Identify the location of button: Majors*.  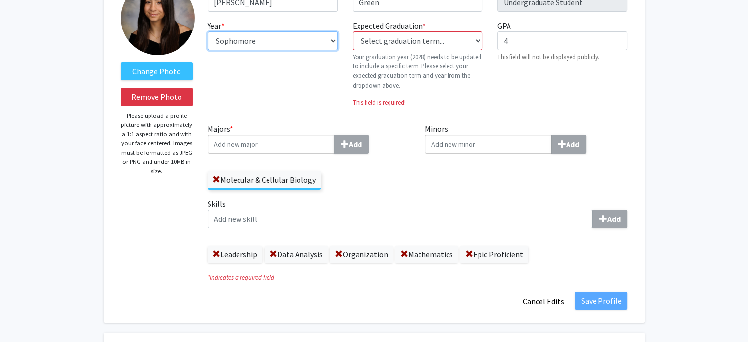
(351, 144).